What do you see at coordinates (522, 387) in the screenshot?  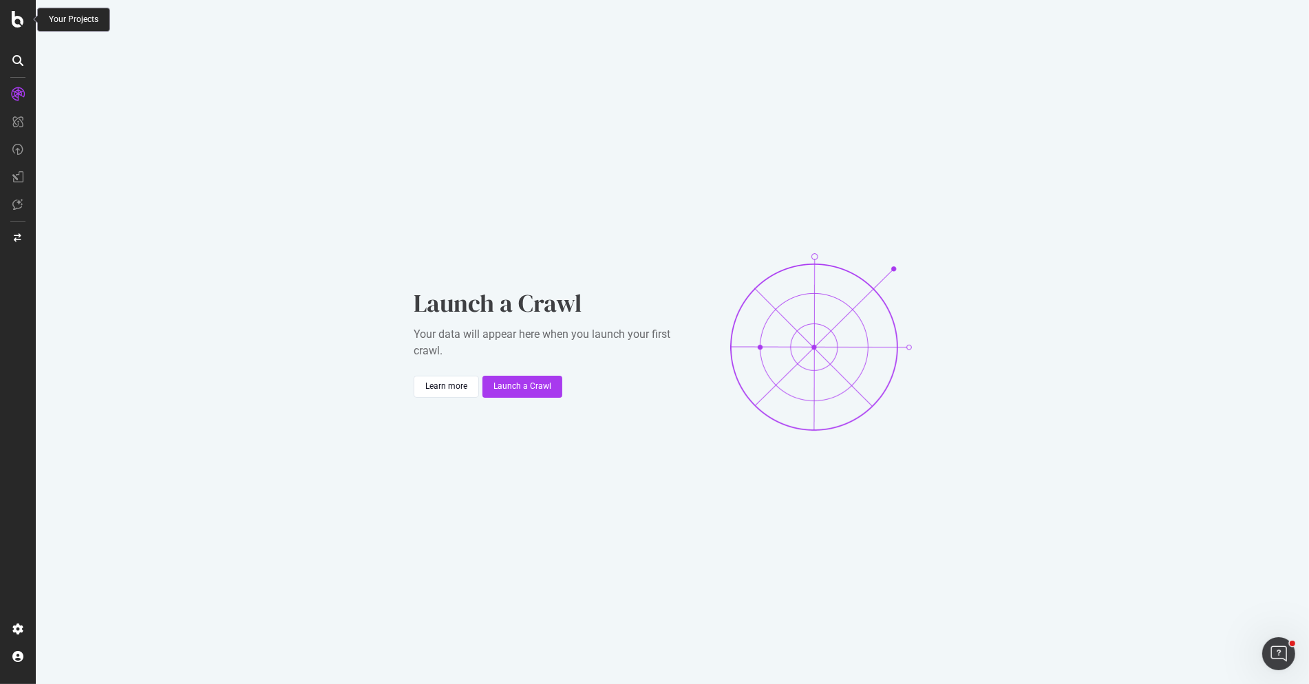 I see `button: Launch a Crawl` at bounding box center [522, 387].